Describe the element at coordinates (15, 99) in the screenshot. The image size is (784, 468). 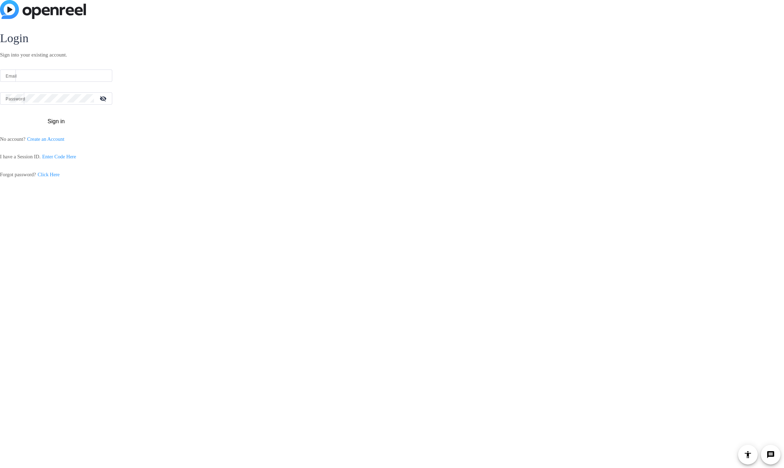
I see `mat-label: Password` at that location.